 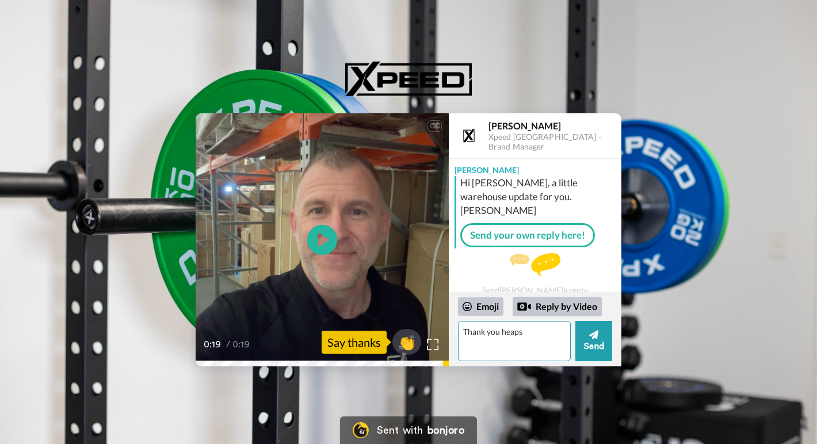 I want to click on a: Send your own reply here!, so click(x=528, y=235).